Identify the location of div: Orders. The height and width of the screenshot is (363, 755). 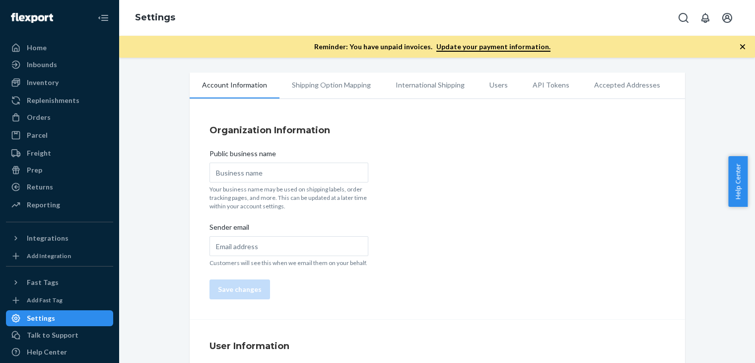
(39, 117).